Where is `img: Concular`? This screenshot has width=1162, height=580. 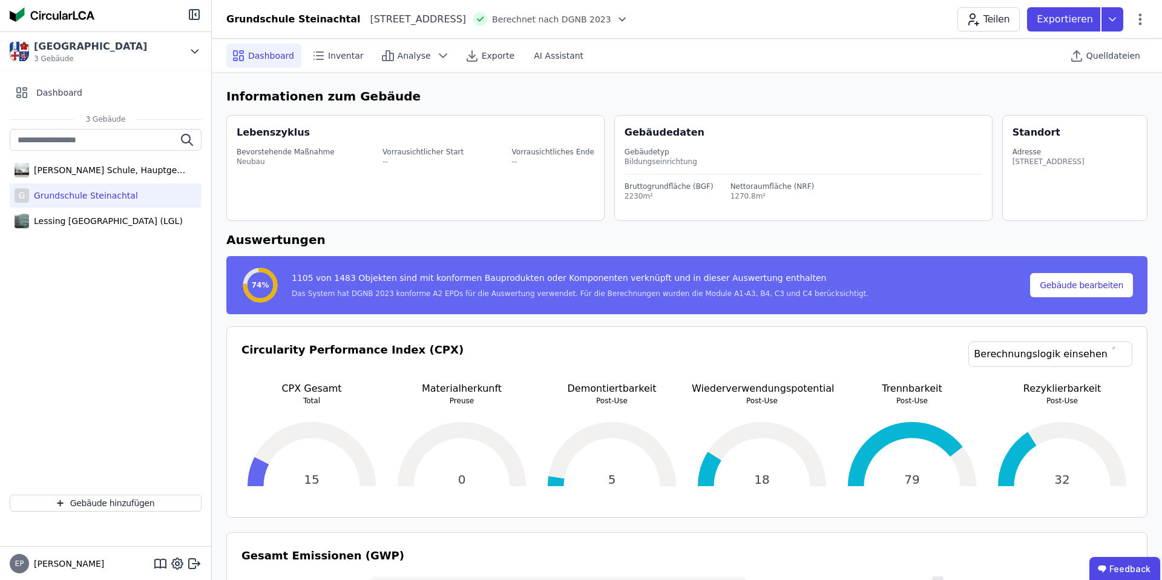 img: Concular is located at coordinates (52, 15).